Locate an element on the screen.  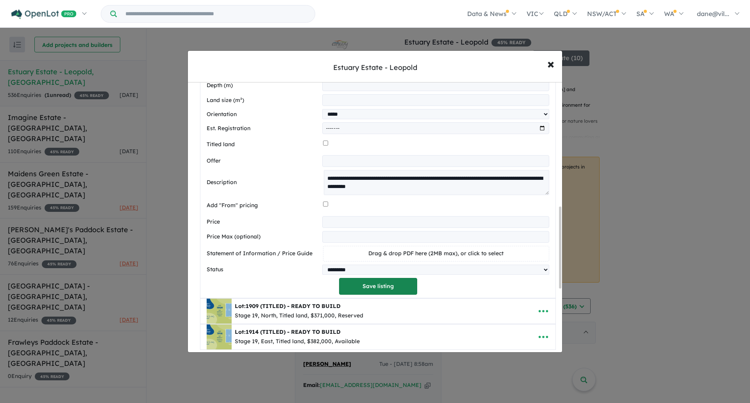
img: Estuary%20Estate%20-%20Leopold%20-%20Lot%201914%20-TITLED-%20-%20READY%20TO%20BUILD___1759212200.png is located at coordinates (219, 337).